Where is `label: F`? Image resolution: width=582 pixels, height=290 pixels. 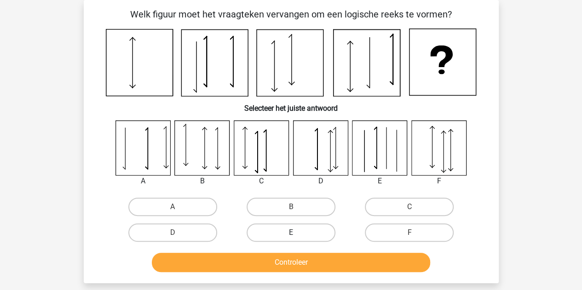 label: F is located at coordinates (409, 233).